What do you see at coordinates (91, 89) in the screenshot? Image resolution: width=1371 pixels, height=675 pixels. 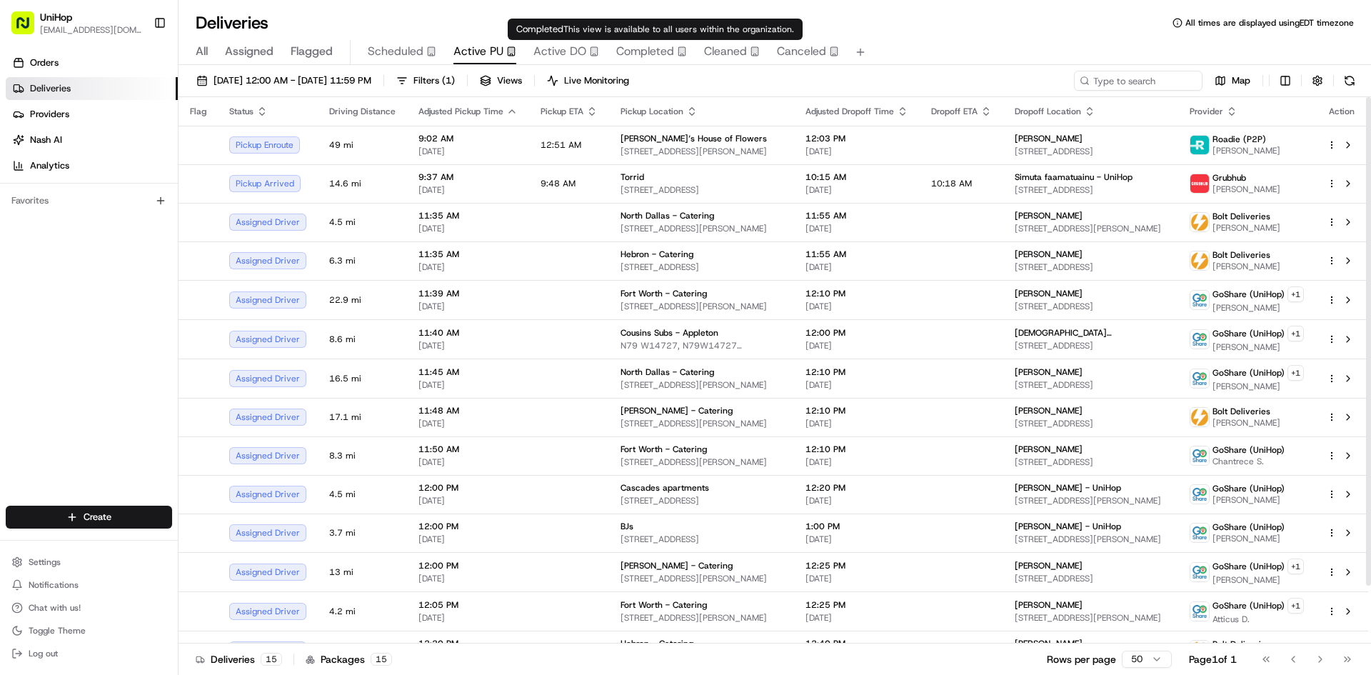 I see `a: Deliveries` at bounding box center [91, 89].